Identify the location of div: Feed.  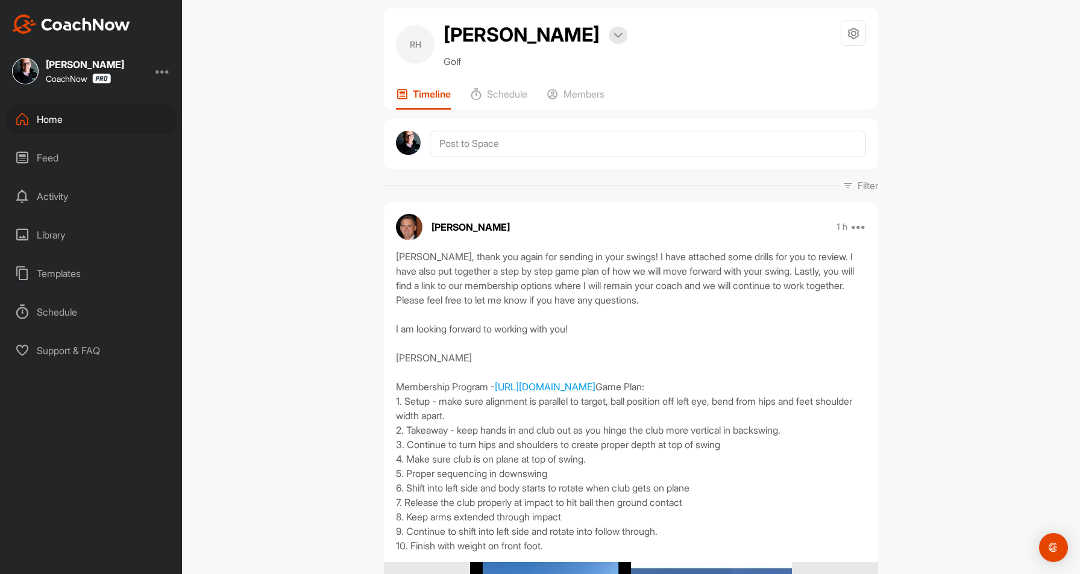
(92, 158).